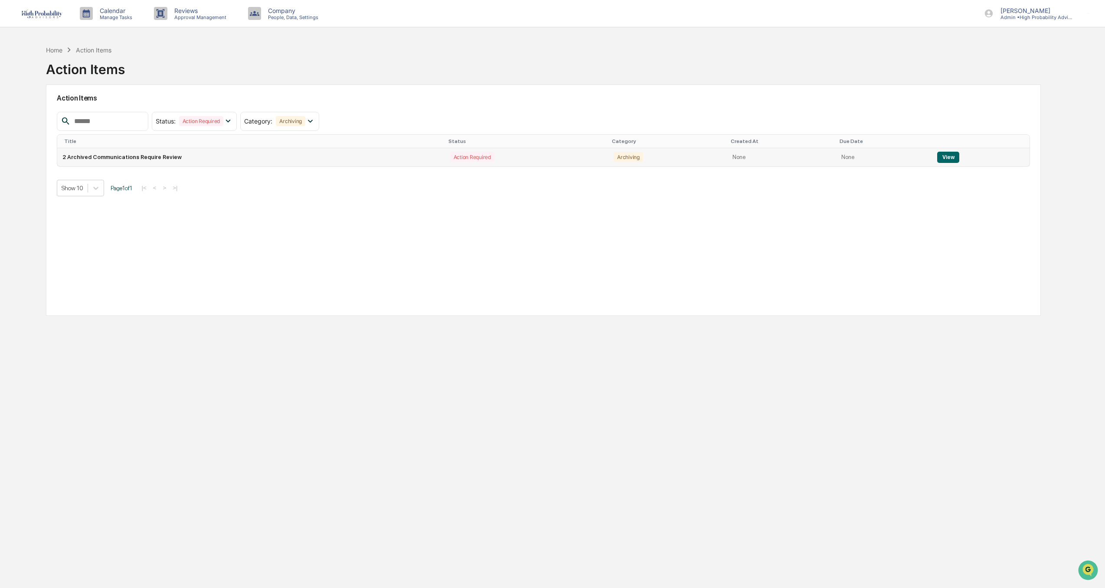 Image resolution: width=1105 pixels, height=588 pixels. I want to click on a: Powered byPylon, so click(83, 150).